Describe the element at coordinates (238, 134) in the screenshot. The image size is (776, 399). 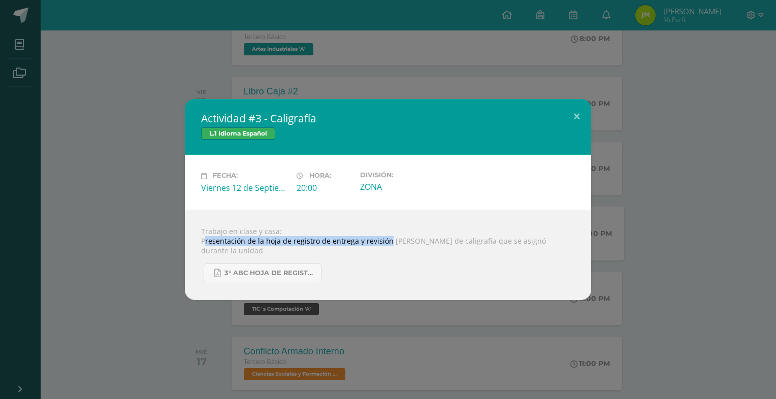
I see `span: L.1 Idioma Español` at that location.